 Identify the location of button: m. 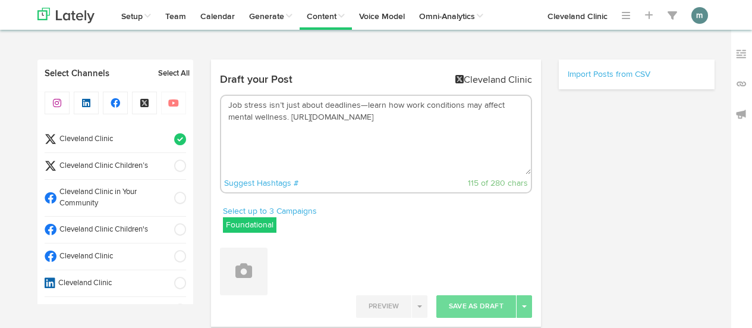
(700, 15).